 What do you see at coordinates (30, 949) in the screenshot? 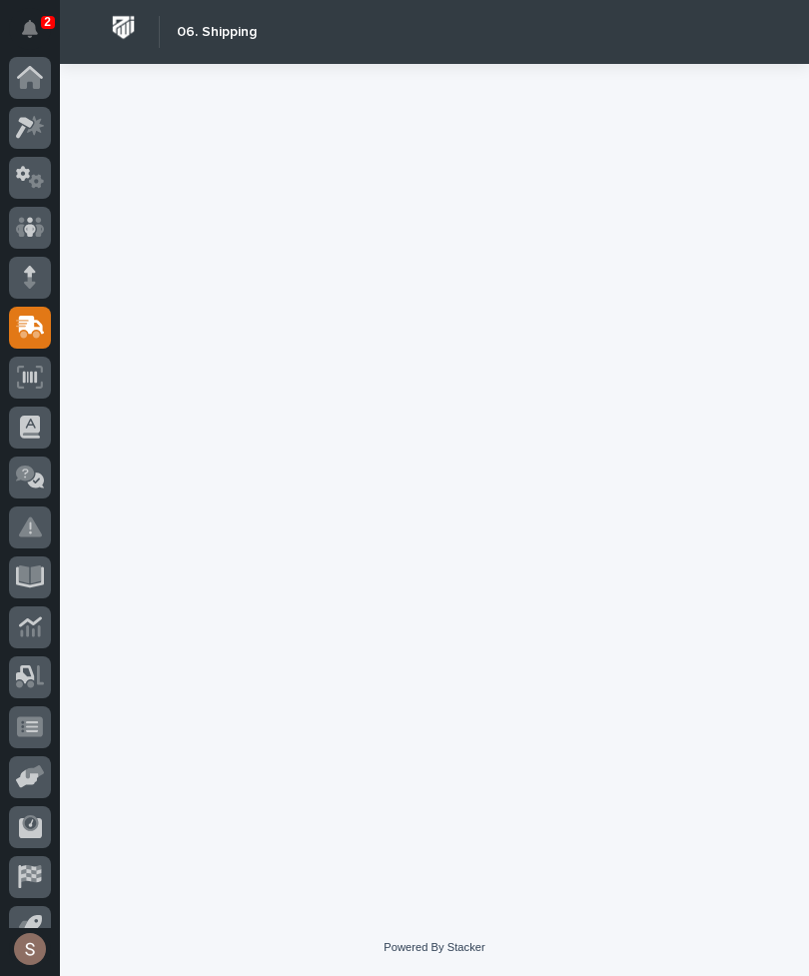
I see `button: users-avatar` at bounding box center [30, 949].